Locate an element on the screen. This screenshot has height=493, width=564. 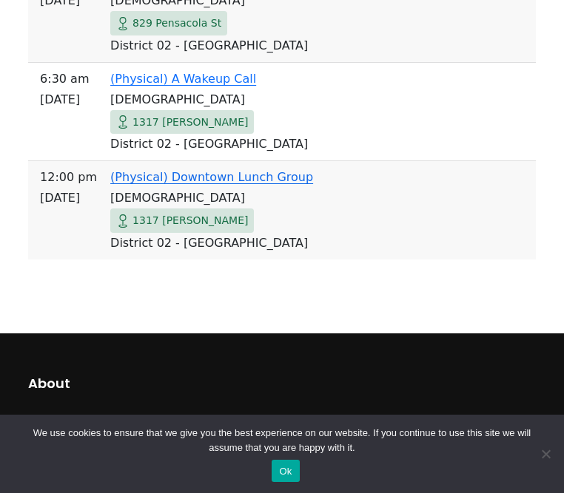
span: 12:00 PM is located at coordinates (68, 178).